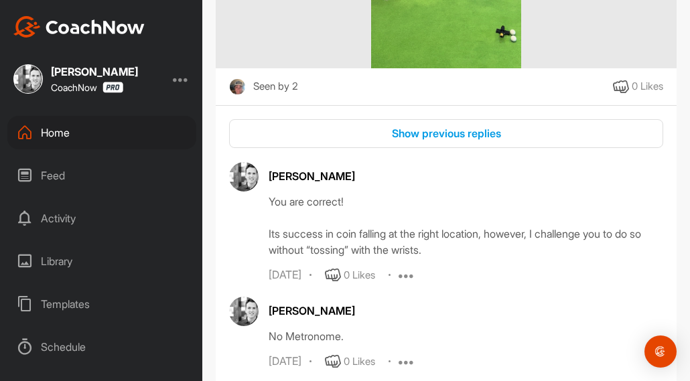 This screenshot has width=690, height=381. What do you see at coordinates (446, 133) in the screenshot?
I see `button: Show previous replies` at bounding box center [446, 133].